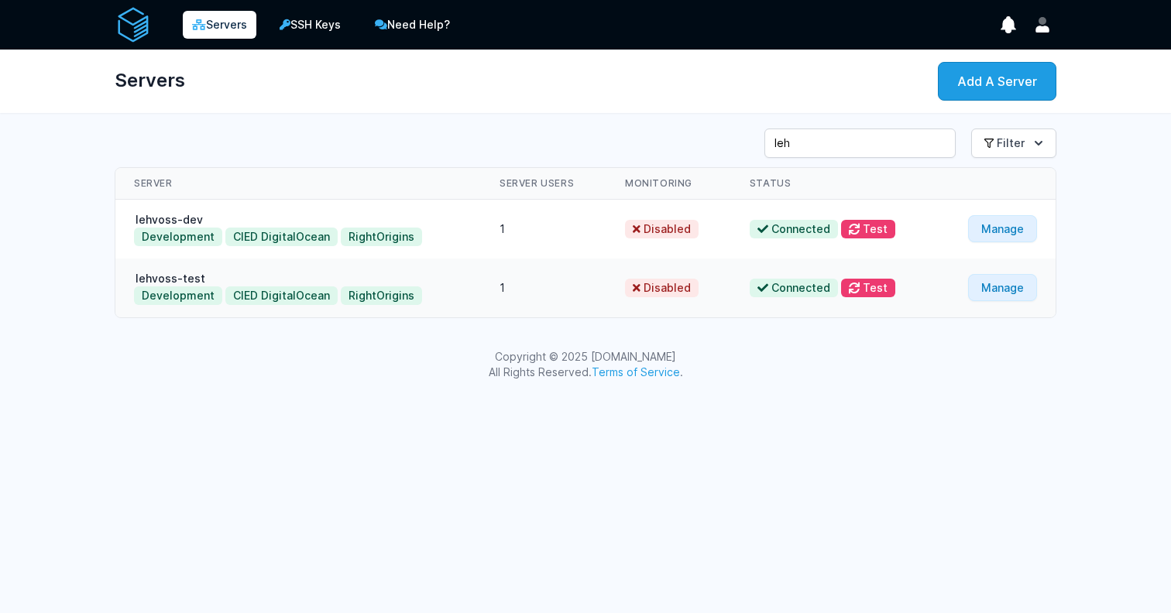 This screenshot has width=1171, height=613. Describe the element at coordinates (169, 219) in the screenshot. I see `a: lehvoss-dev` at that location.